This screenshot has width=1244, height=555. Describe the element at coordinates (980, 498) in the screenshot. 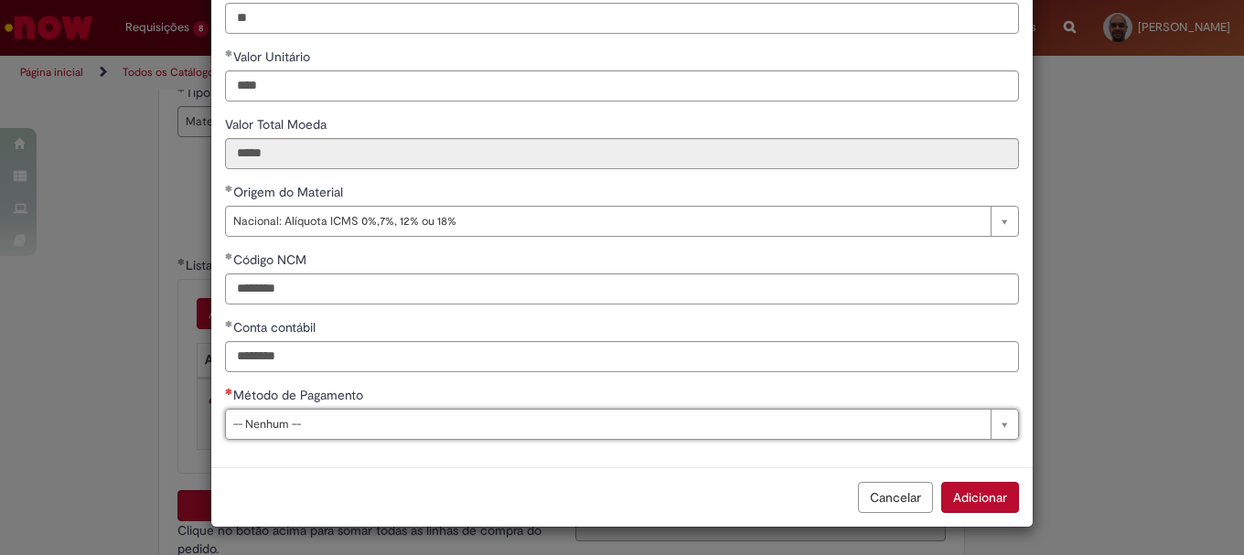

I see `button: Adicionar` at that location.